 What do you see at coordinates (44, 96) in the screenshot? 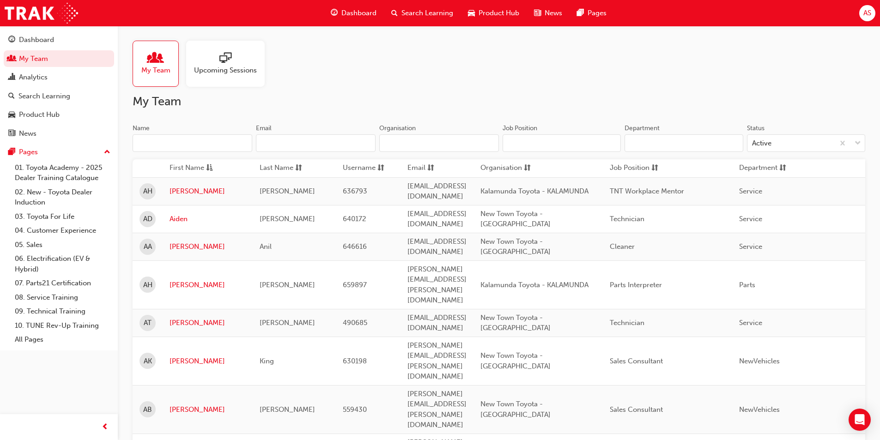
I see `div: Search Learning` at bounding box center [44, 96].